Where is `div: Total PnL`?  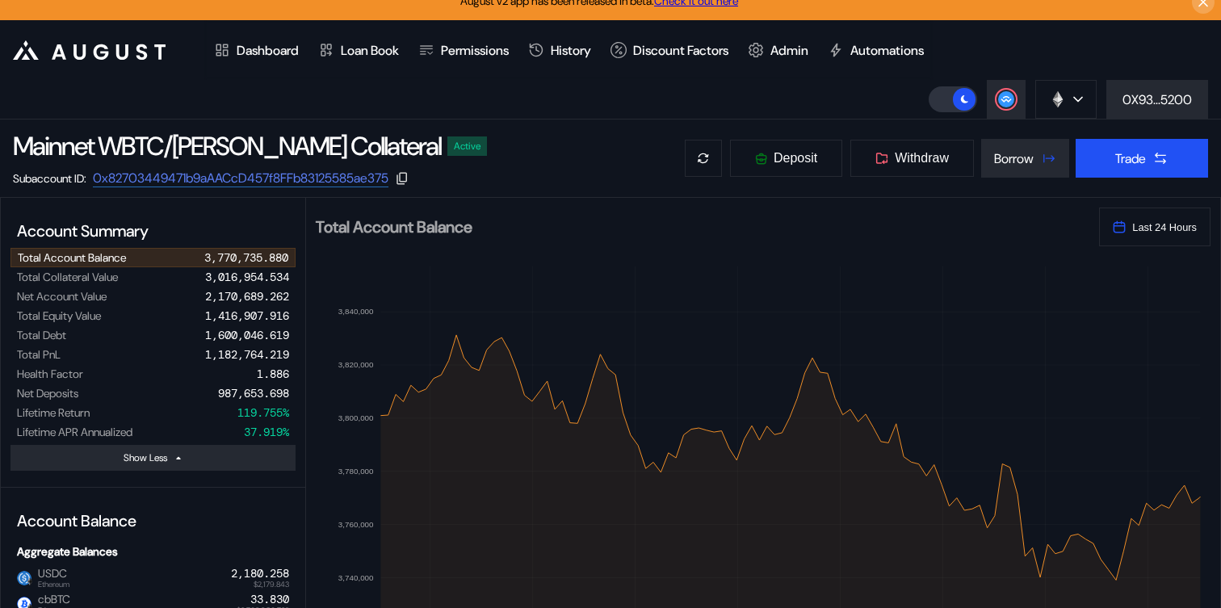
div: Total PnL is located at coordinates (39, 355).